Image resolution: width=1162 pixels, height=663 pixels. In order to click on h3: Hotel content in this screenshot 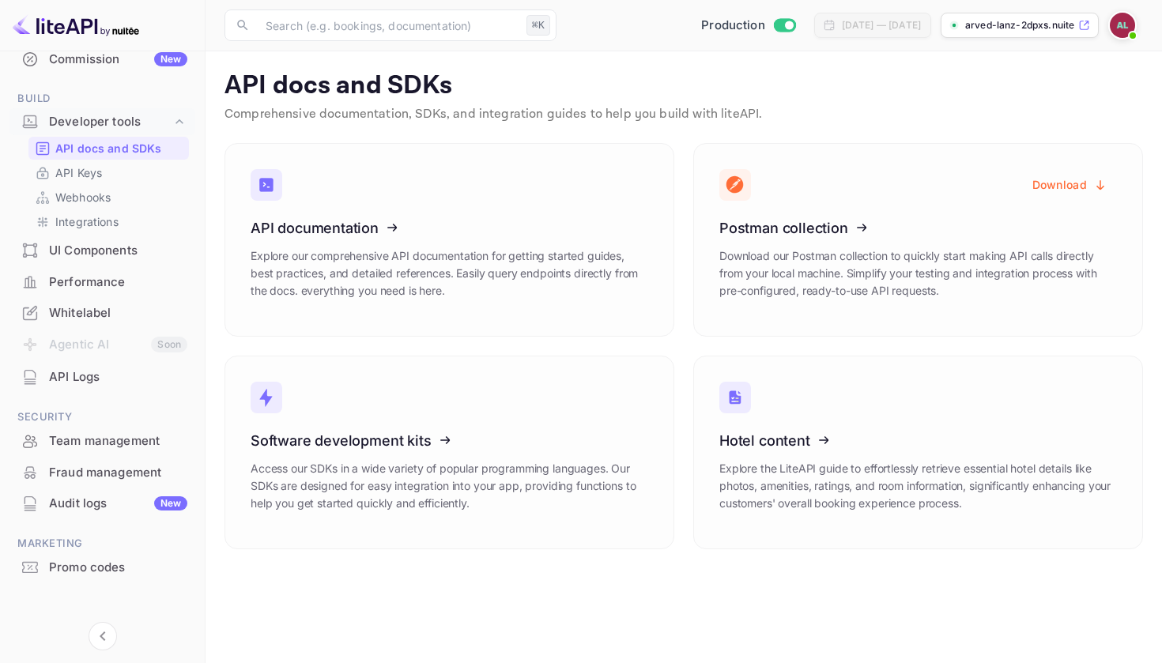, I will do `click(918, 440)`.